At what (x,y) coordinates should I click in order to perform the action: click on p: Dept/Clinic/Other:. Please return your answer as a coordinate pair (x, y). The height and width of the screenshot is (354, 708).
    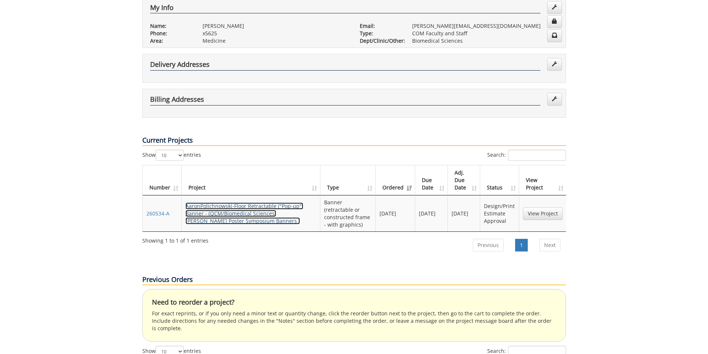
    Looking at the image, I should click on (380, 41).